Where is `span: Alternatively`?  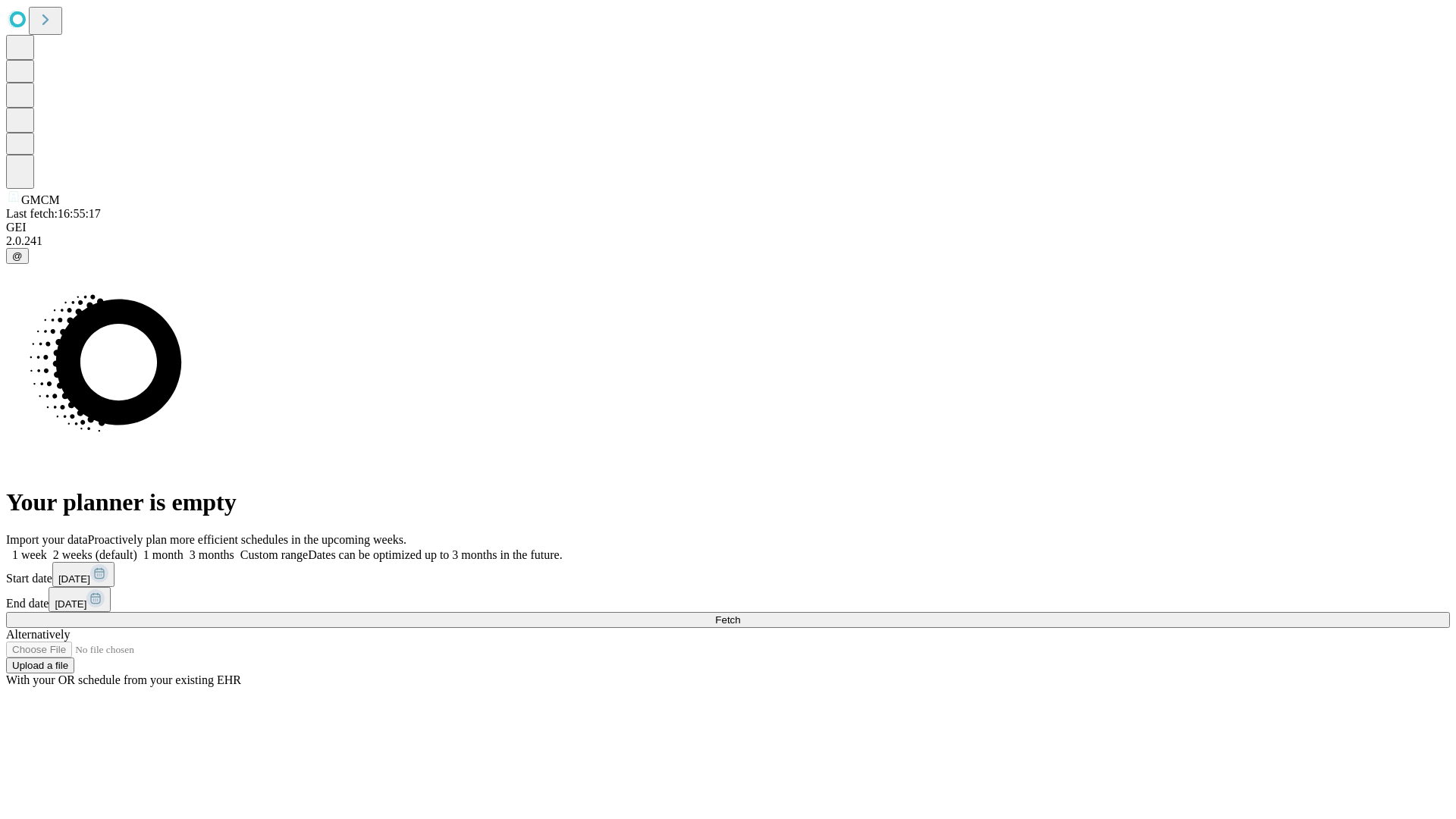
span: Alternatively is located at coordinates (38, 634).